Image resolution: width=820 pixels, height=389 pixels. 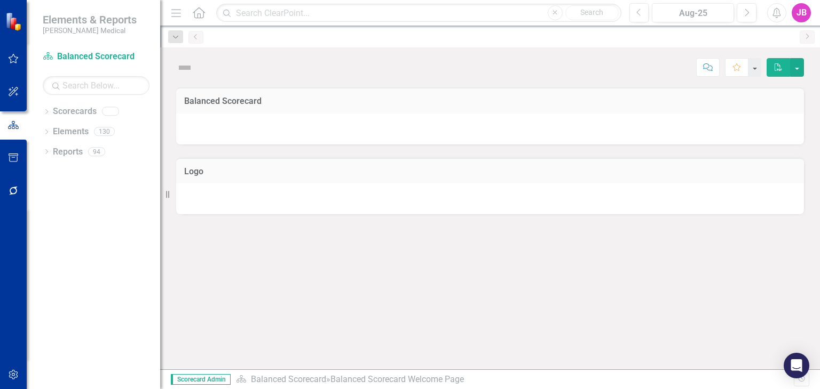 I want to click on button: JB, so click(x=801, y=13).